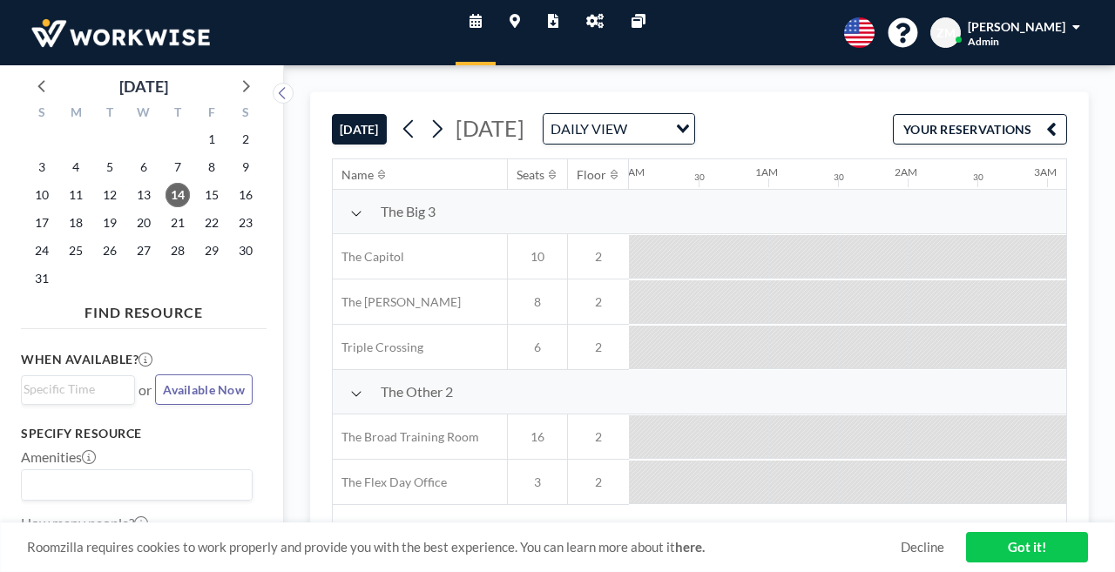 The width and height of the screenshot is (1115, 572). What do you see at coordinates (983, 41) in the screenshot?
I see `span: Admin` at bounding box center [983, 41].